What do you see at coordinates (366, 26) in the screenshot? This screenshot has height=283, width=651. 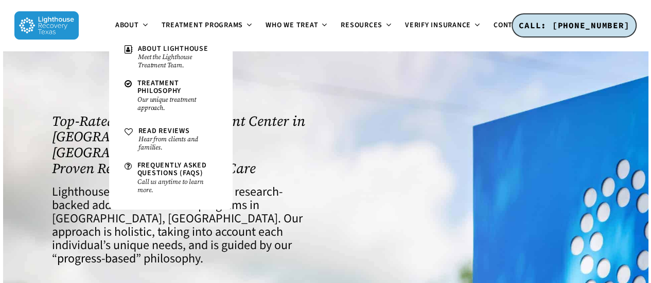 I see `a: Resources` at bounding box center [366, 26].